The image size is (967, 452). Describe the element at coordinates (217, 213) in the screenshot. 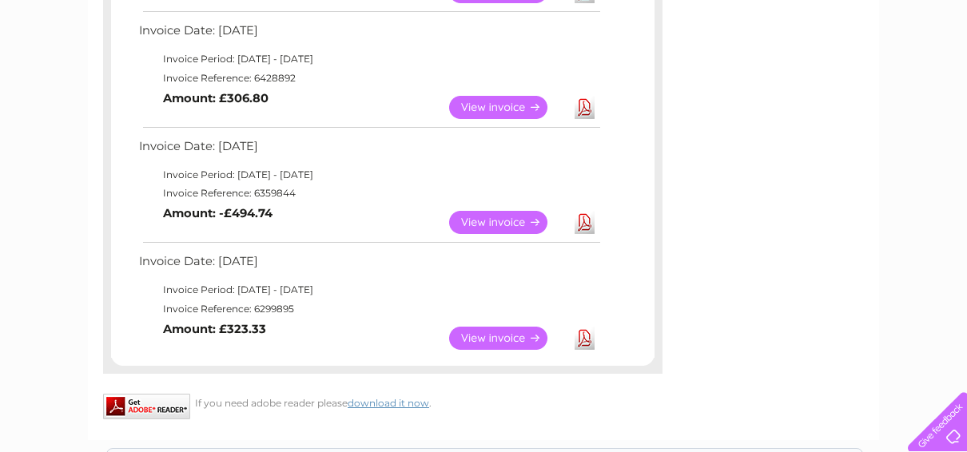

I see `b: Amount: -£494.74` at that location.